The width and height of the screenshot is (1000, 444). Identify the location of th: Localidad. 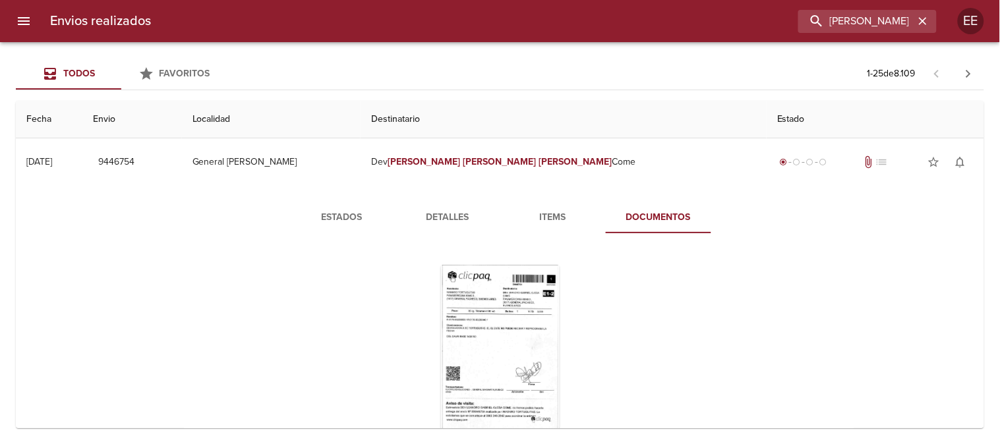
(271, 119).